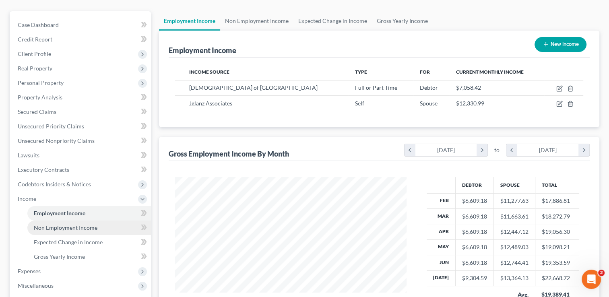 The image size is (609, 297). Describe the element at coordinates (425, 72) in the screenshot. I see `span: For` at that location.